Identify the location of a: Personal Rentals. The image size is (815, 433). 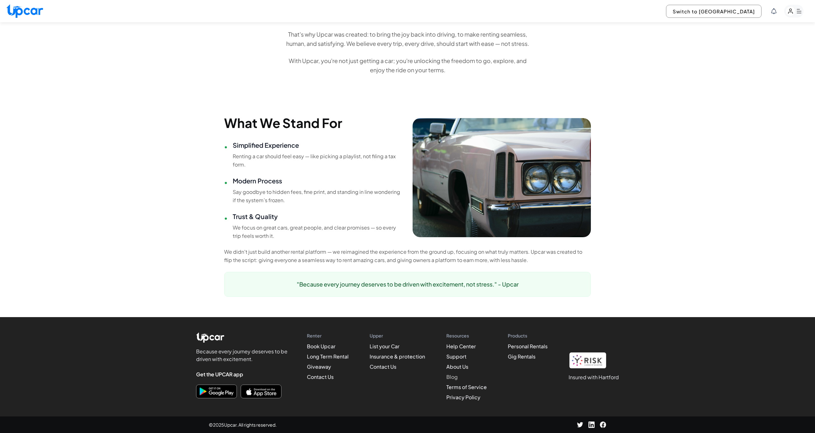
(527, 346).